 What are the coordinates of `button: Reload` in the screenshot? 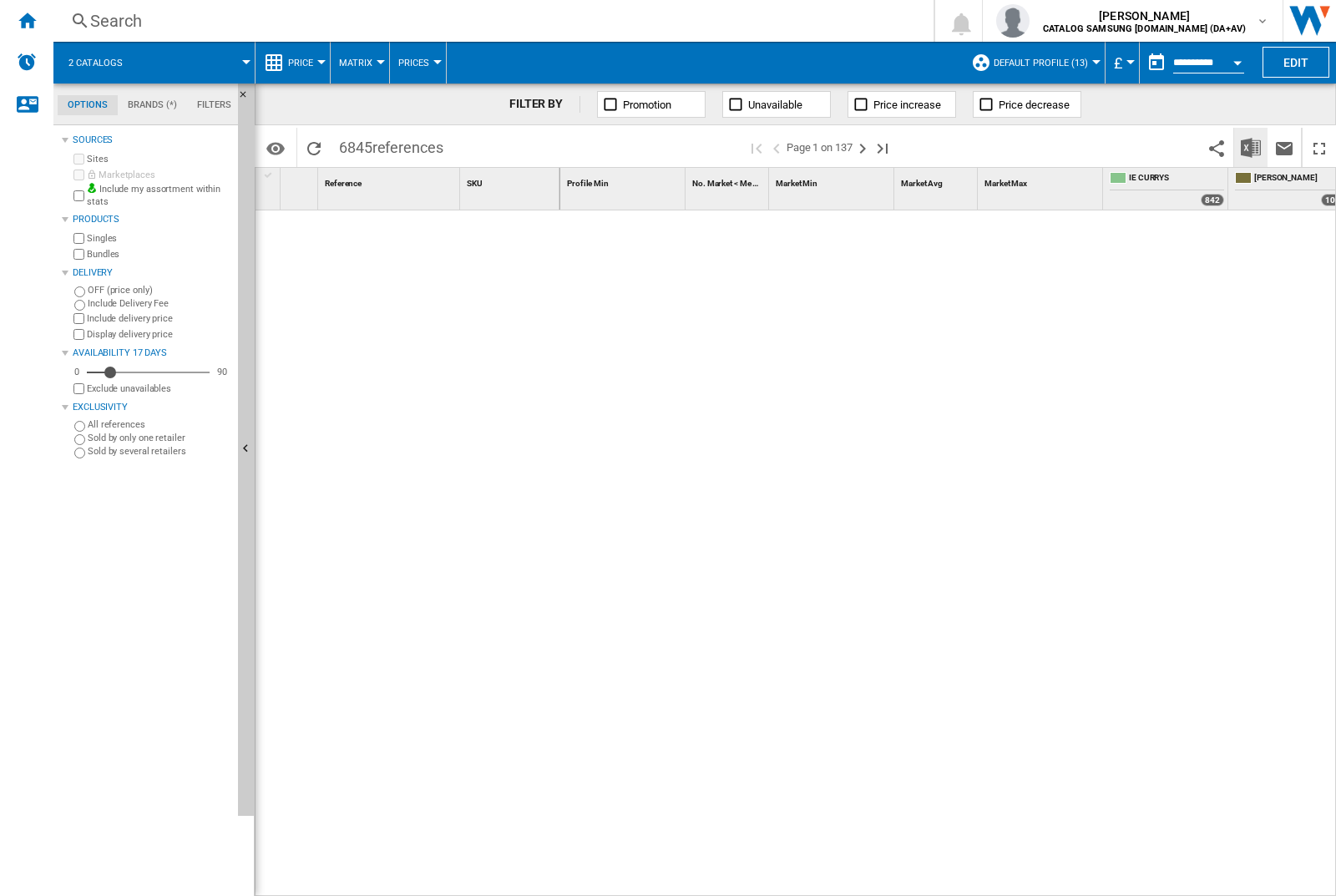 It's located at (314, 147).